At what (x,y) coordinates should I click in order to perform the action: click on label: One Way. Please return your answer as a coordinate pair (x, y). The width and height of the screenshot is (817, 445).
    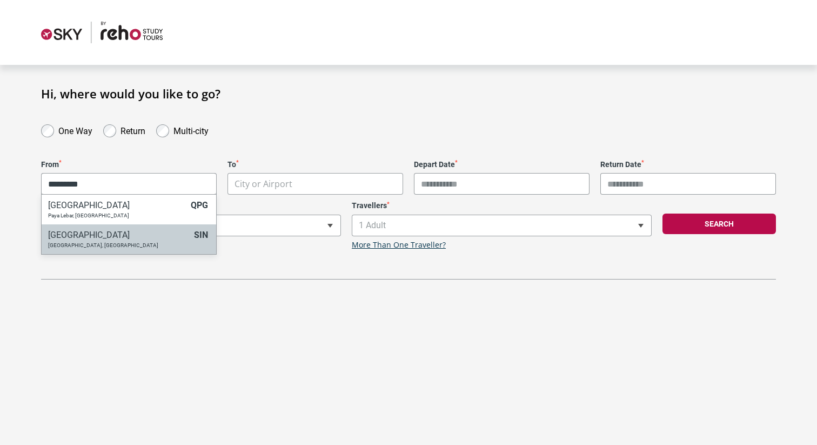
    Looking at the image, I should click on (75, 130).